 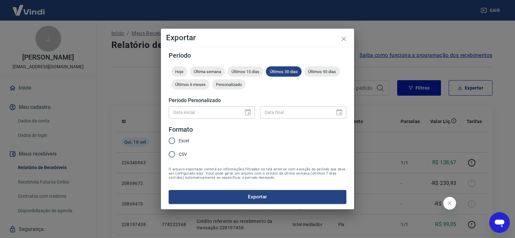 What do you see at coordinates (344, 39) in the screenshot?
I see `button: close` at bounding box center [344, 39].